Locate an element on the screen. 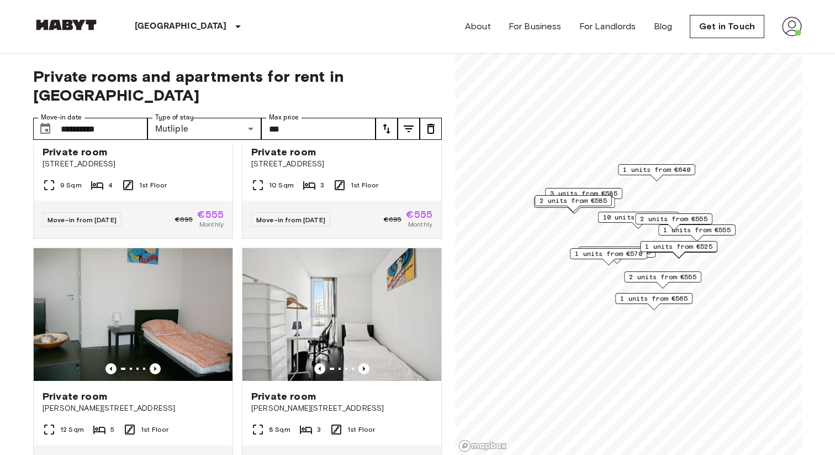 Image resolution: width=835 pixels, height=455 pixels. button: Choose date, selected date is 16 Aug 2025 is located at coordinates (45, 129).